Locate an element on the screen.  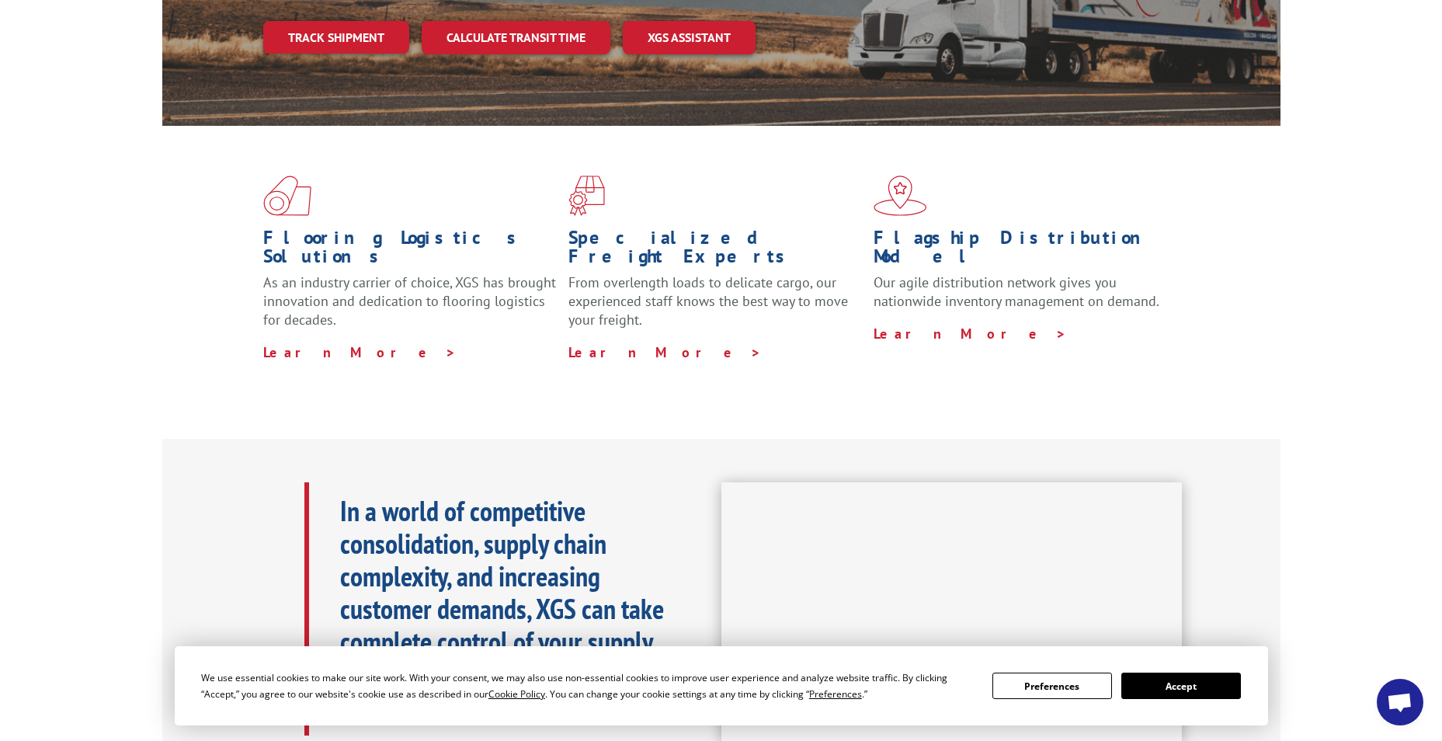
span: Cookie Policy is located at coordinates (517, 694).